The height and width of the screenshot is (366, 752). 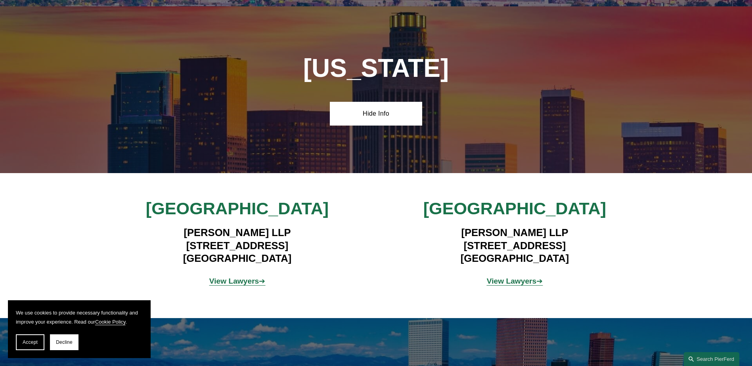 I want to click on button: Decline, so click(x=64, y=342).